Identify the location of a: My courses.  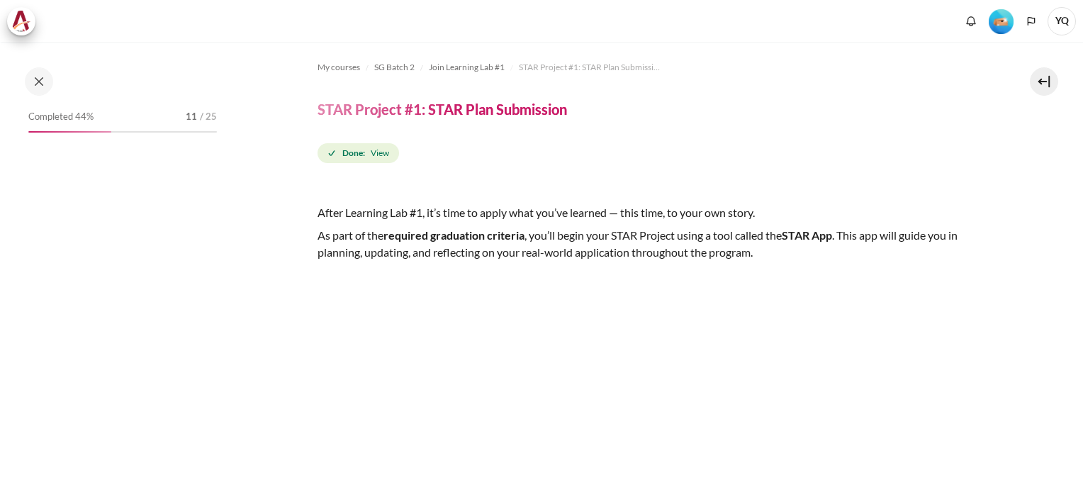
(339, 67).